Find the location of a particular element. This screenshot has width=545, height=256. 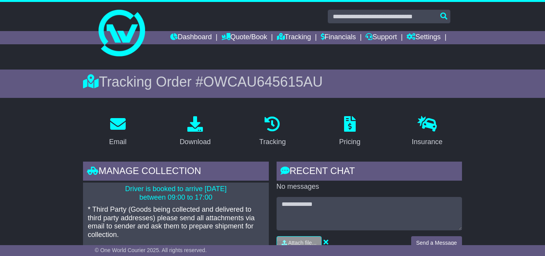

button: Send a Message is located at coordinates (436, 242).